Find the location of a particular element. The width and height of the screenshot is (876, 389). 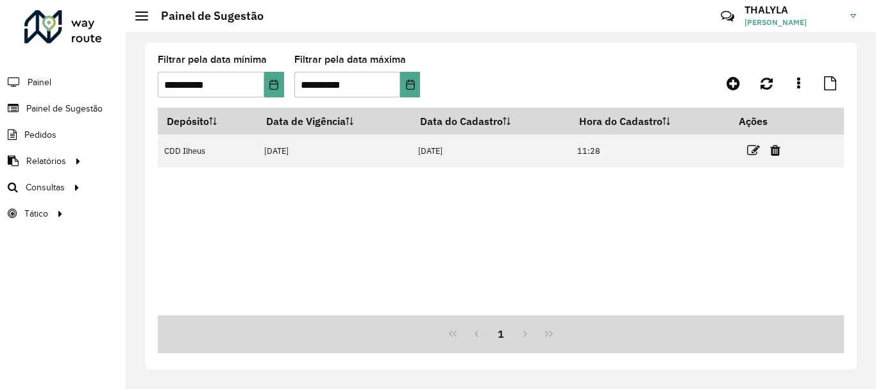

button: 1 is located at coordinates (501, 334).